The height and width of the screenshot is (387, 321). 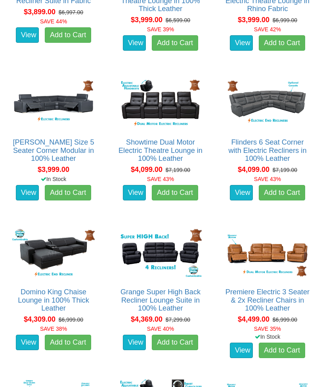 I want to click on span: $3,899.00, so click(x=40, y=12).